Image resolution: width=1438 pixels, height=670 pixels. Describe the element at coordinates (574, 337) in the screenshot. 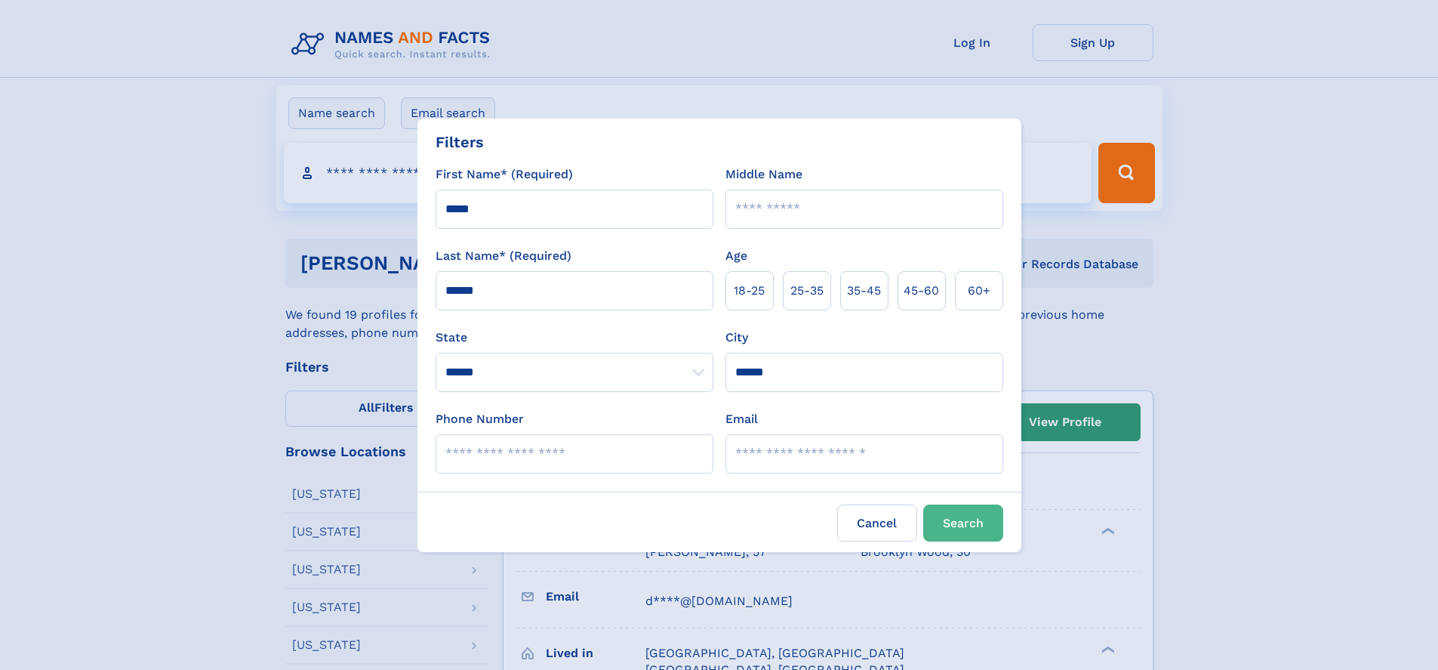

I see `label: State` at that location.